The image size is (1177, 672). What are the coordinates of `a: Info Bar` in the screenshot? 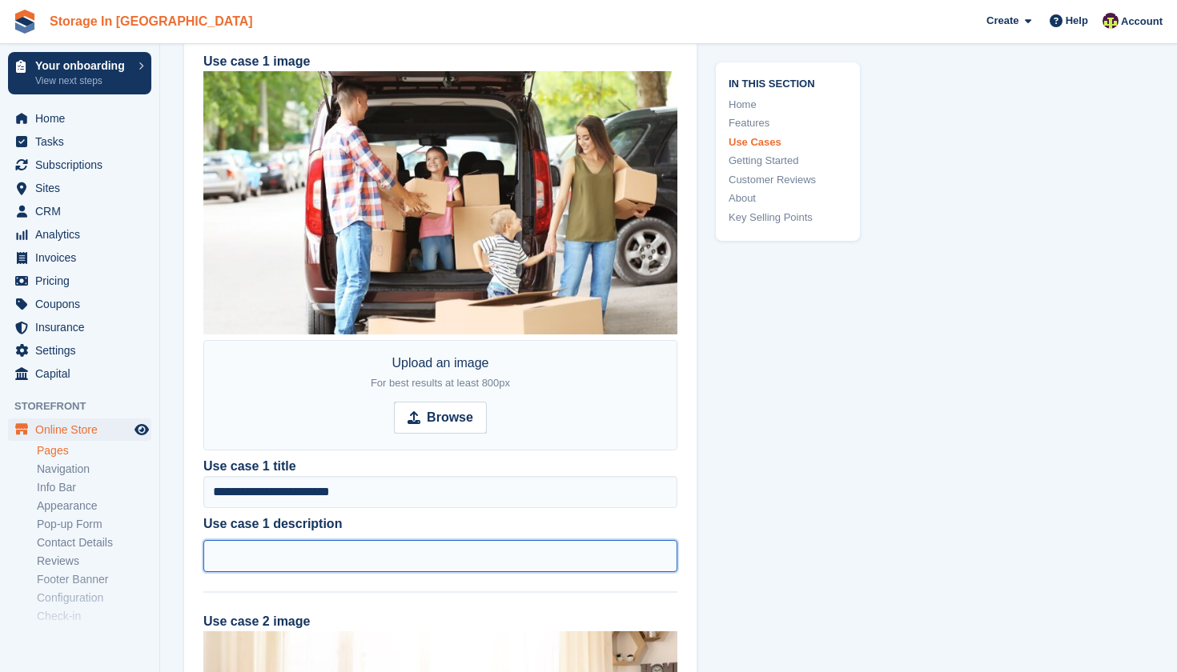 It's located at (94, 488).